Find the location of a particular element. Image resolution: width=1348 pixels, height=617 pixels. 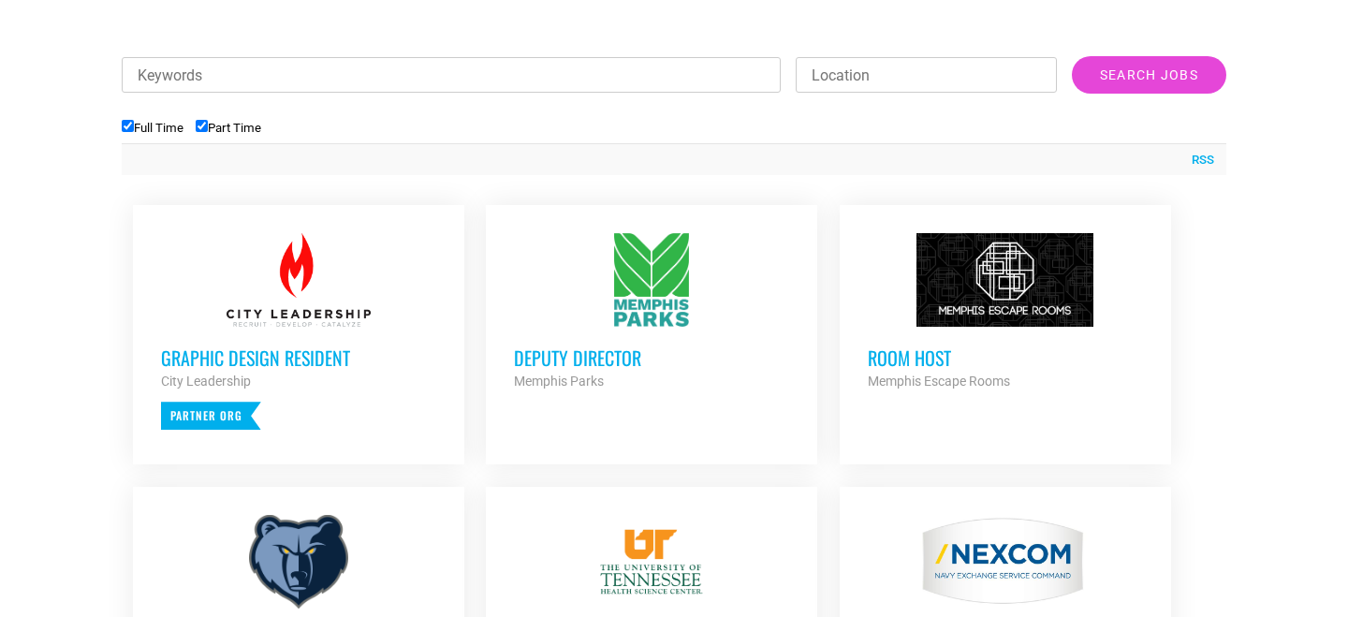

p: Partner Org is located at coordinates (211, 415).